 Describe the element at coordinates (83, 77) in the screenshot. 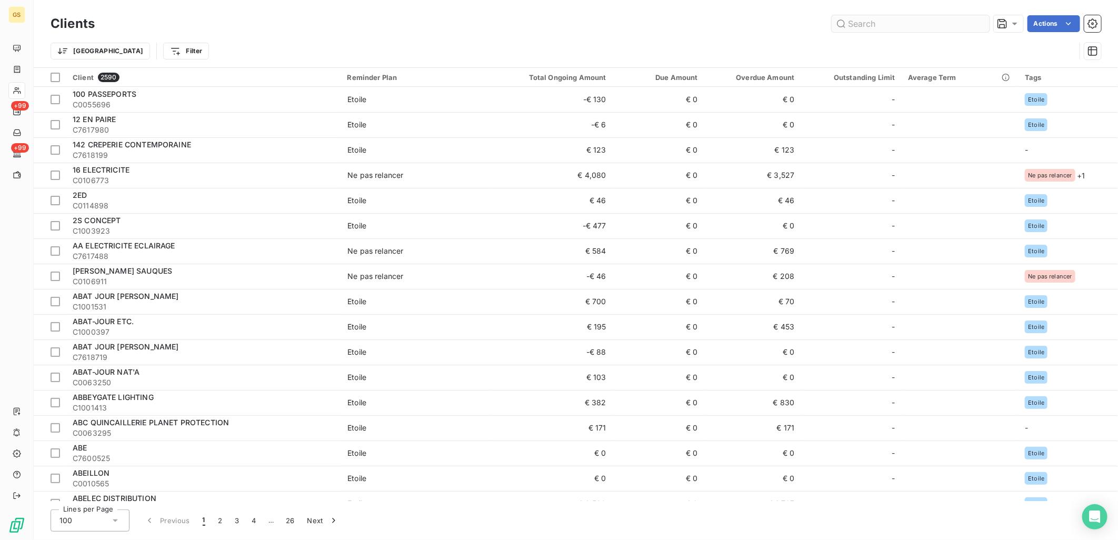

I see `span: Client` at that location.